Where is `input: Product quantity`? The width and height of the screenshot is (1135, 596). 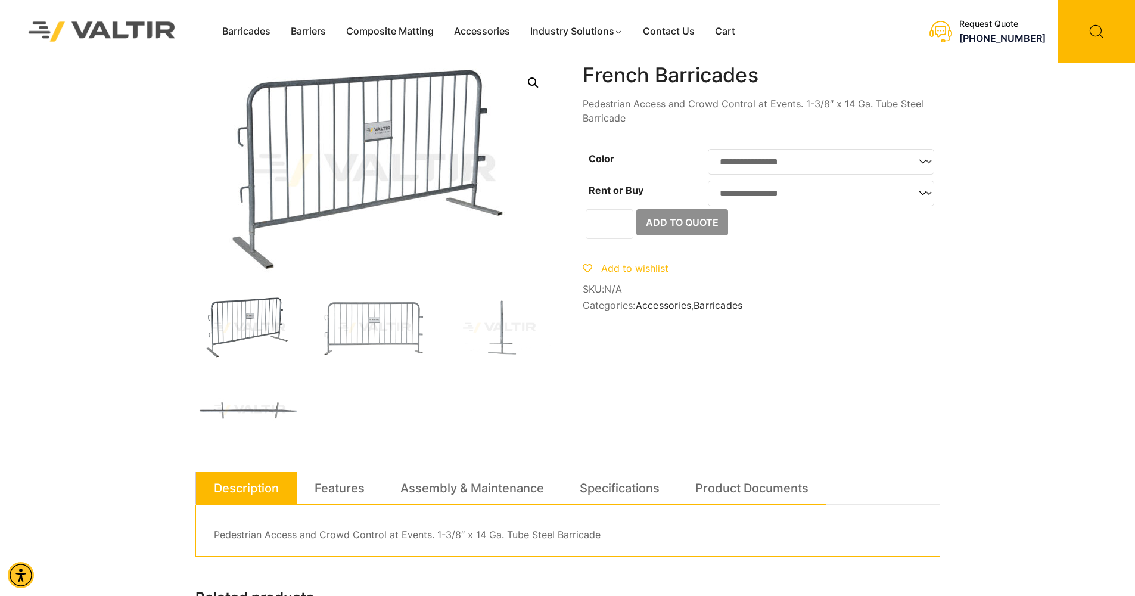 input: Product quantity is located at coordinates (609, 224).